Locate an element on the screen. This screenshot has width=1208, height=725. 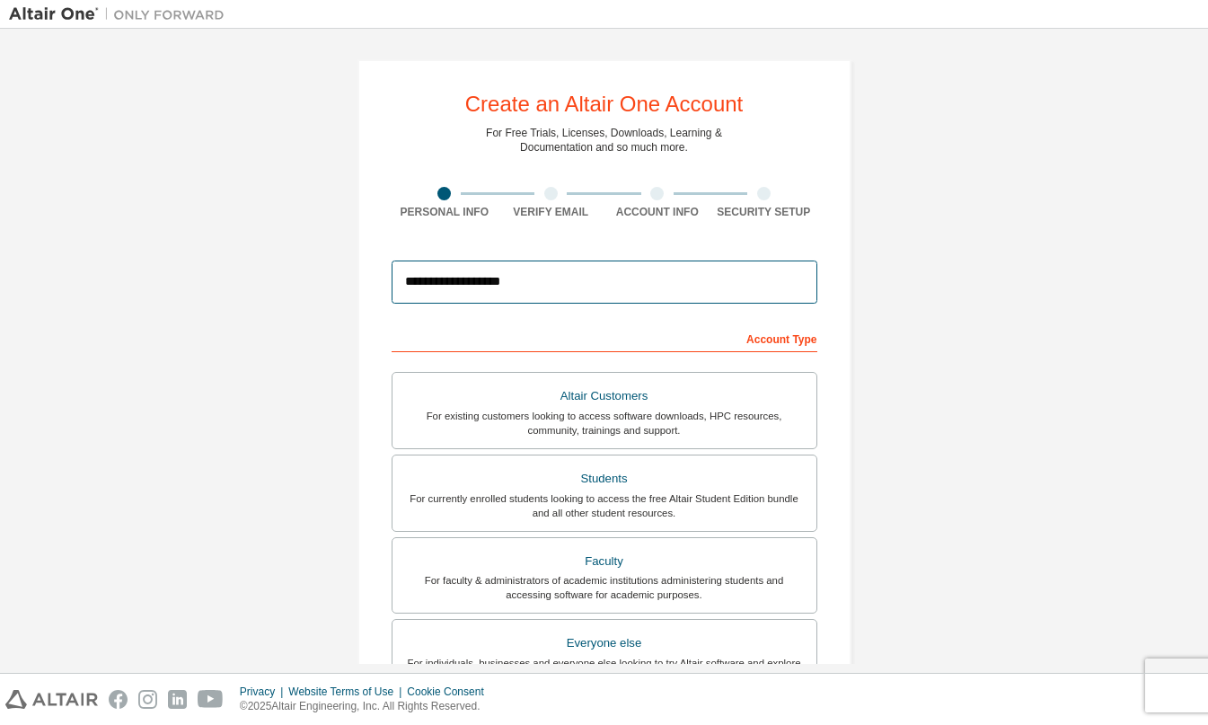
div: Personal Info is located at coordinates (445, 212).